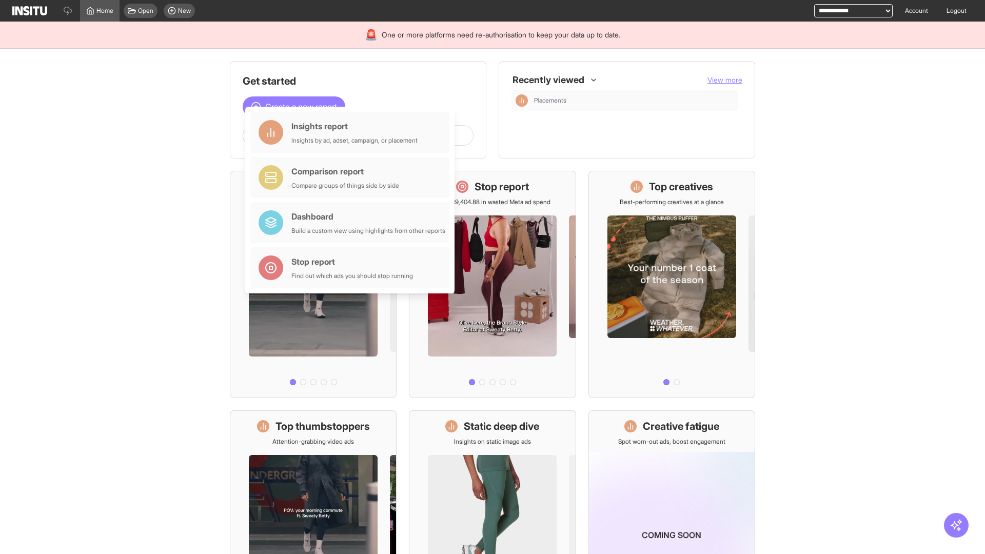 The image size is (985, 554). What do you see at coordinates (501, 35) in the screenshot?
I see `span: One or more platforms need re-authorisation to keep your data up to date.` at bounding box center [501, 35].